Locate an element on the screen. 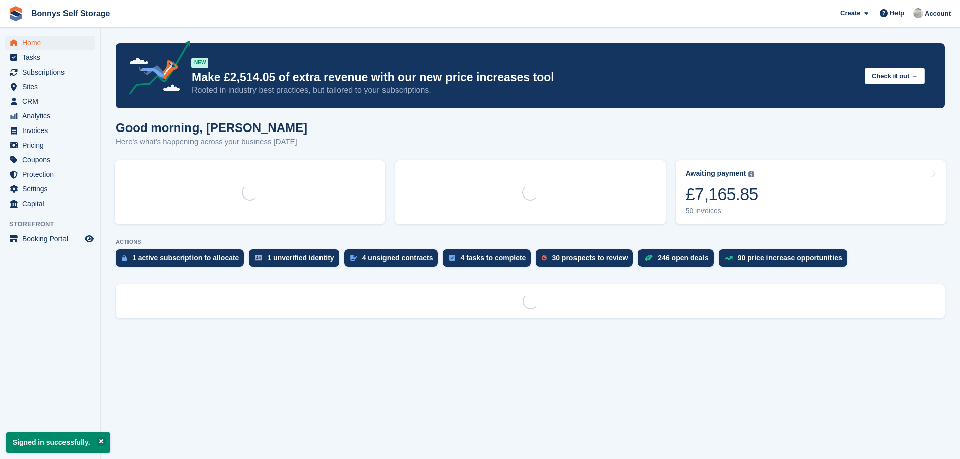 This screenshot has width=960, height=459. span: CRM is located at coordinates (52, 101).